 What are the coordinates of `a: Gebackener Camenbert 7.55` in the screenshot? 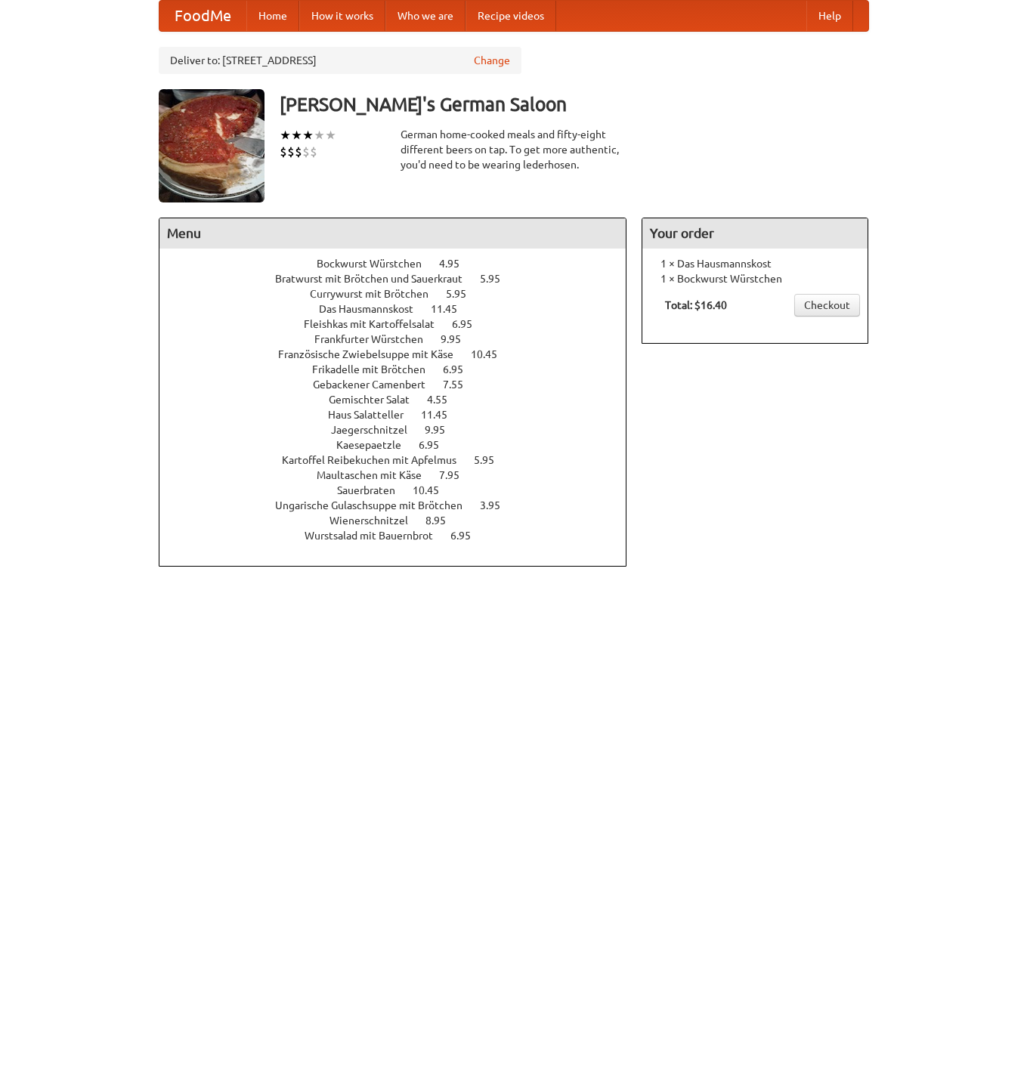 It's located at (402, 385).